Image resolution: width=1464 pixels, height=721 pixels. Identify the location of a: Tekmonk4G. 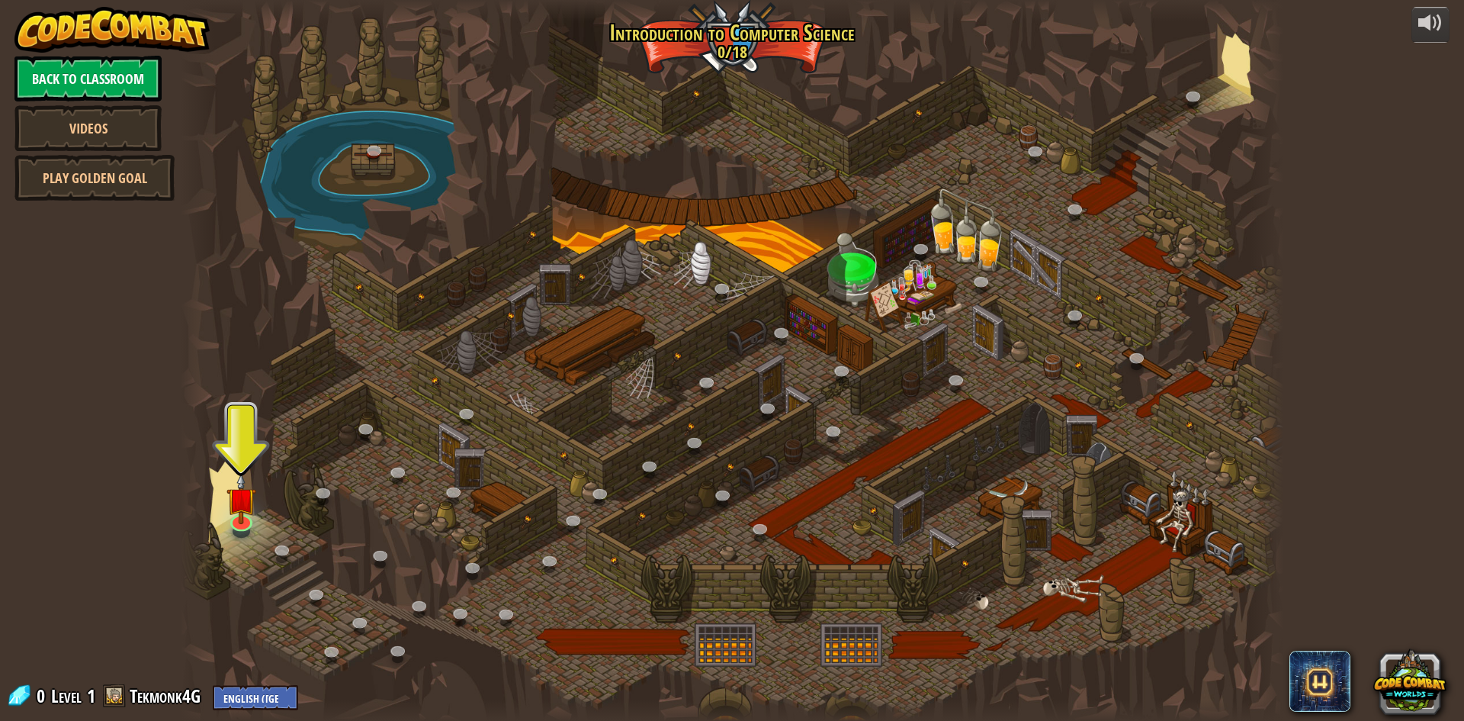
(167, 696).